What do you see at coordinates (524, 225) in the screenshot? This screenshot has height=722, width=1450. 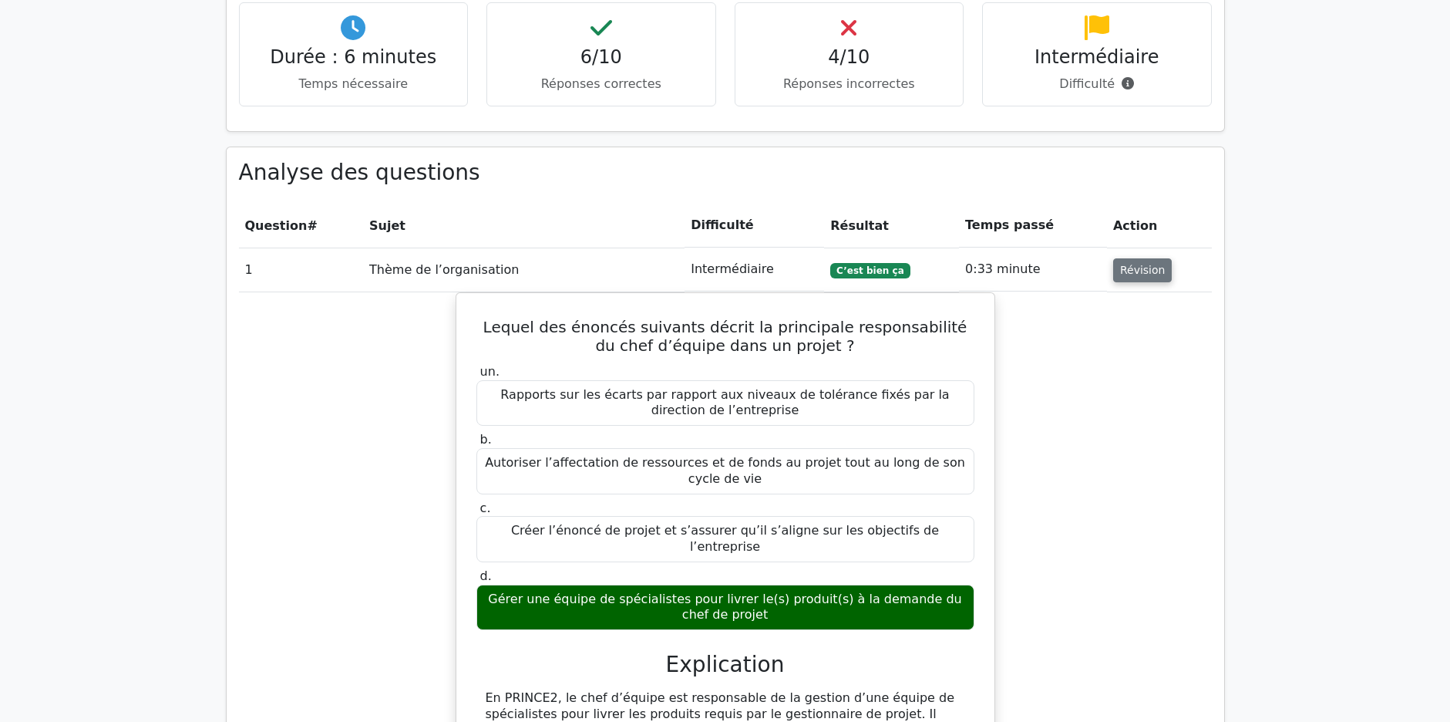 I see `th: Sujet` at bounding box center [524, 225].